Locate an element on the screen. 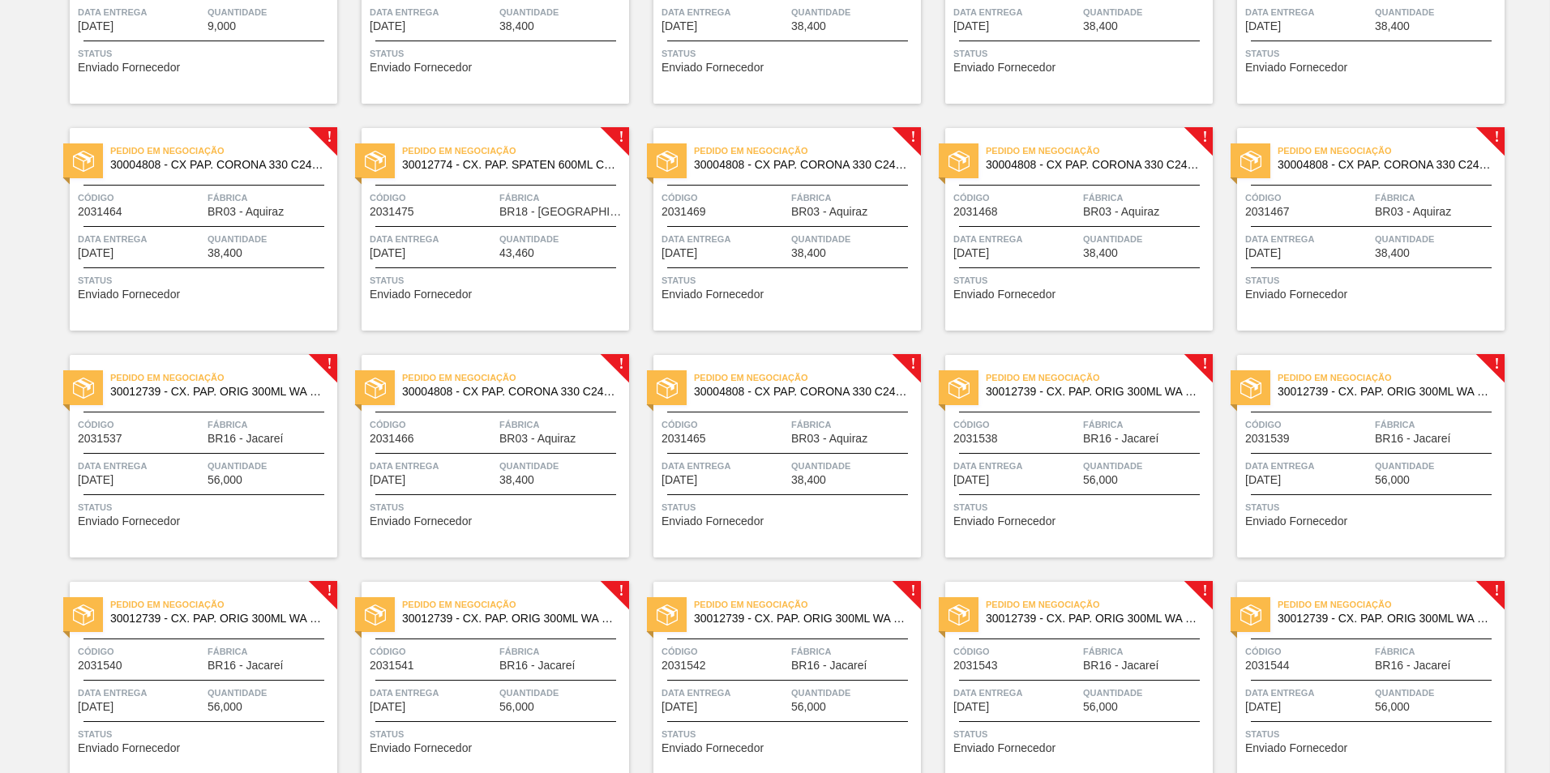 This screenshot has height=773, width=1550. span: 07/11/2025 is located at coordinates (679, 707).